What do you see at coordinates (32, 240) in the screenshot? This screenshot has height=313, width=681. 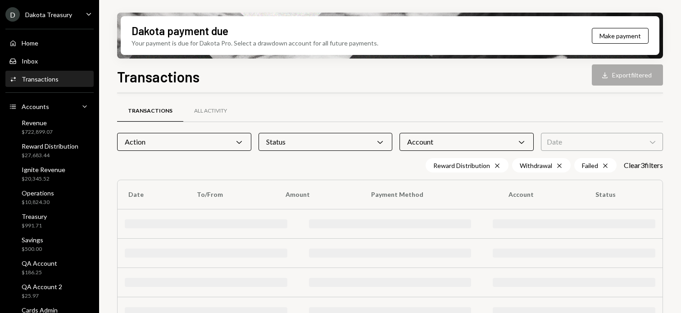 I see `div: Savings` at bounding box center [32, 240].